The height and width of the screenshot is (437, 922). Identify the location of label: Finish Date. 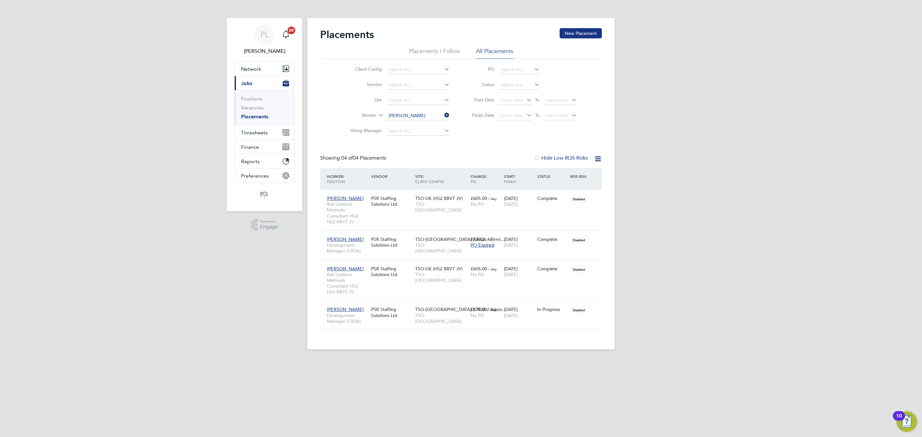
(480, 115).